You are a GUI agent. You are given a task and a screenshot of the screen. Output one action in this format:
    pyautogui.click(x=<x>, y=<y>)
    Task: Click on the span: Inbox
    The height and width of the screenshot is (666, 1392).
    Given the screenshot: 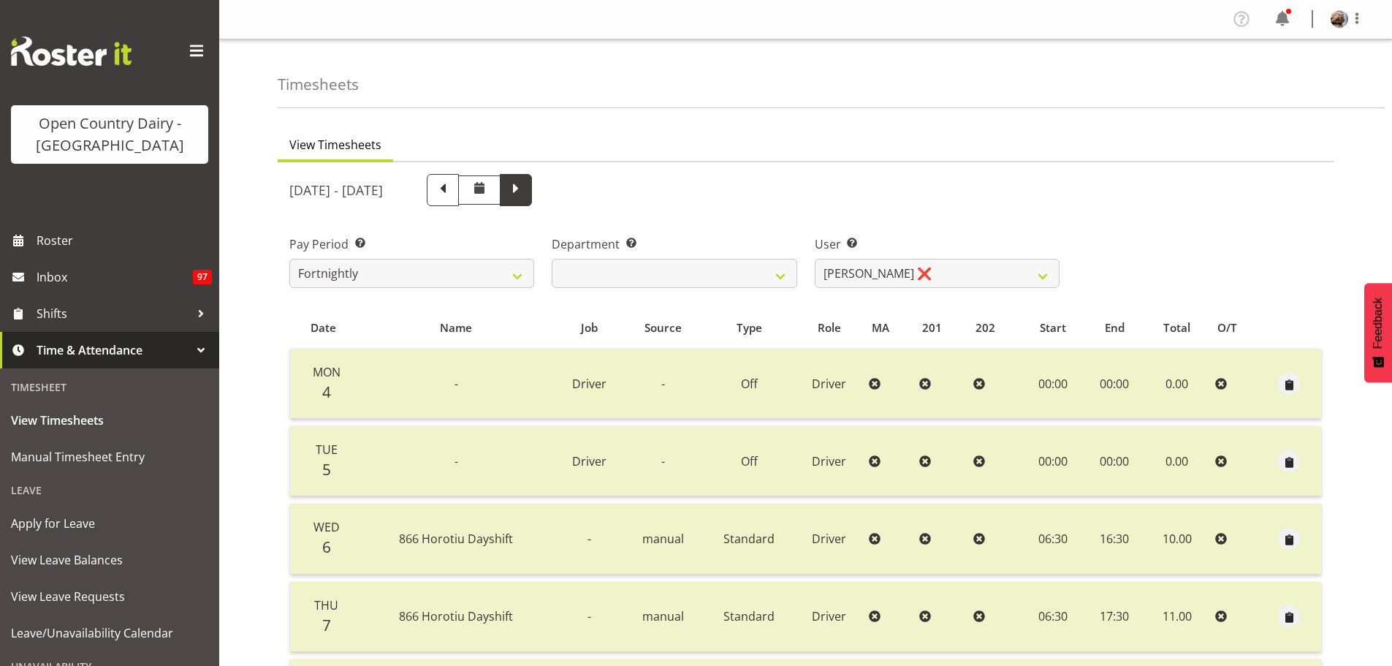 What is the action you would take?
    pyautogui.click(x=115, y=277)
    